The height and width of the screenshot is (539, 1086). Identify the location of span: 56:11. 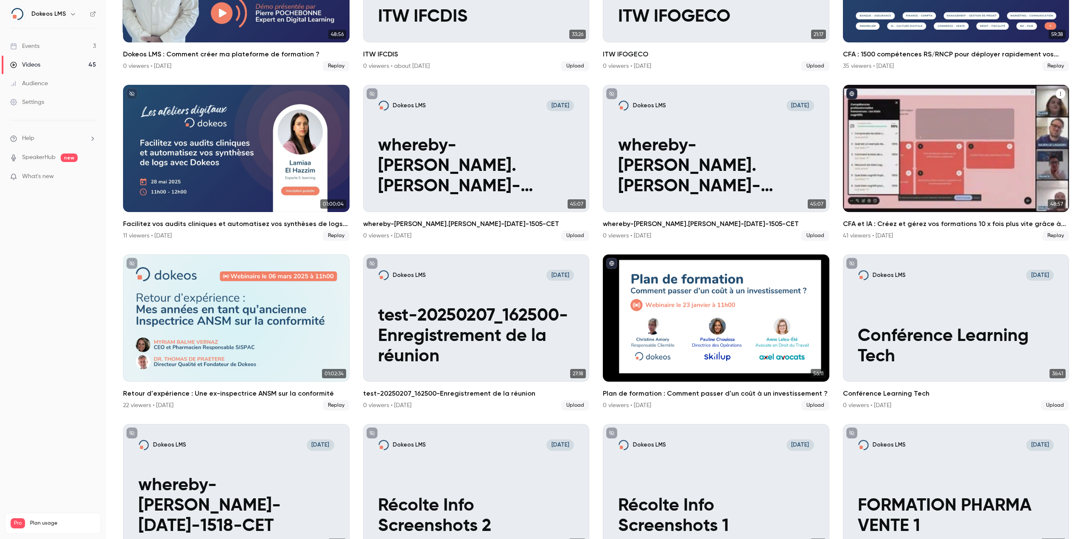
(819, 374).